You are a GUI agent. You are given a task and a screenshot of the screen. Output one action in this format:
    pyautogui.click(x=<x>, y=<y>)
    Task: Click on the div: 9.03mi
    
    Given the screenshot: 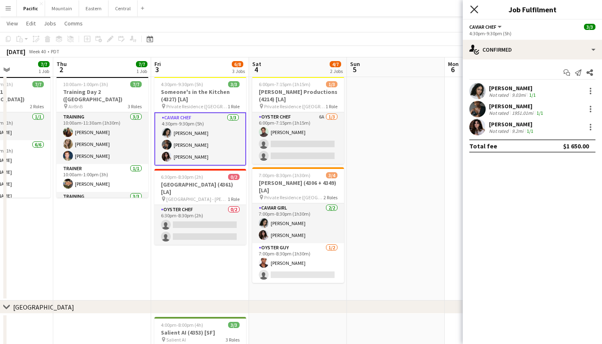 What is the action you would take?
    pyautogui.click(x=519, y=95)
    